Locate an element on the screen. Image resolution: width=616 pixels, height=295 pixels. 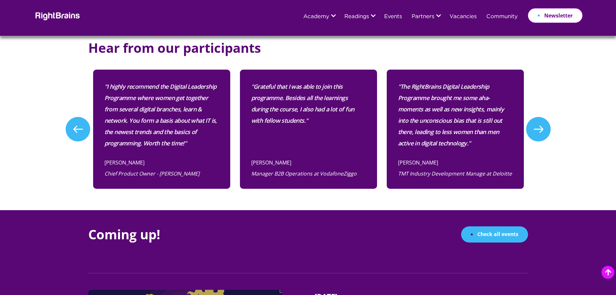
p: "The RightBrains Digital Leadership Programme brought me some aha-moments as well as new insights... is located at coordinates (455, 117).